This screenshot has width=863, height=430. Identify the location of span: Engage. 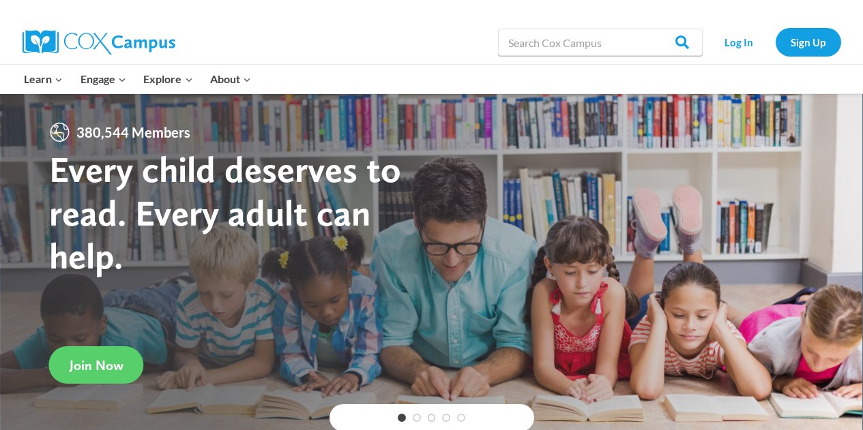
(103, 79).